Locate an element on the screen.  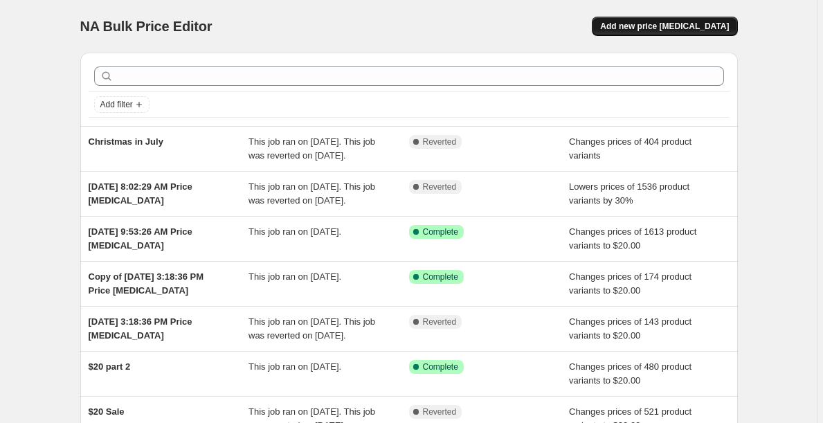
span: Changes prices of 480 product variants to $20.00 is located at coordinates (630, 373).